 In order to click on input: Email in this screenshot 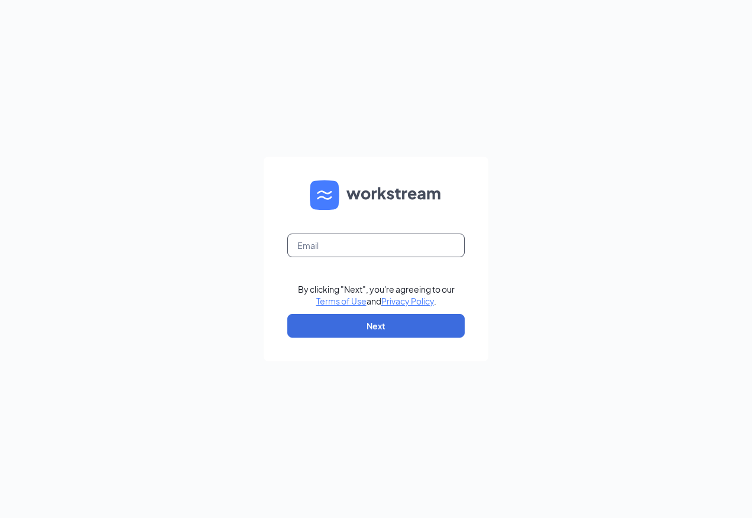, I will do `click(376, 246)`.